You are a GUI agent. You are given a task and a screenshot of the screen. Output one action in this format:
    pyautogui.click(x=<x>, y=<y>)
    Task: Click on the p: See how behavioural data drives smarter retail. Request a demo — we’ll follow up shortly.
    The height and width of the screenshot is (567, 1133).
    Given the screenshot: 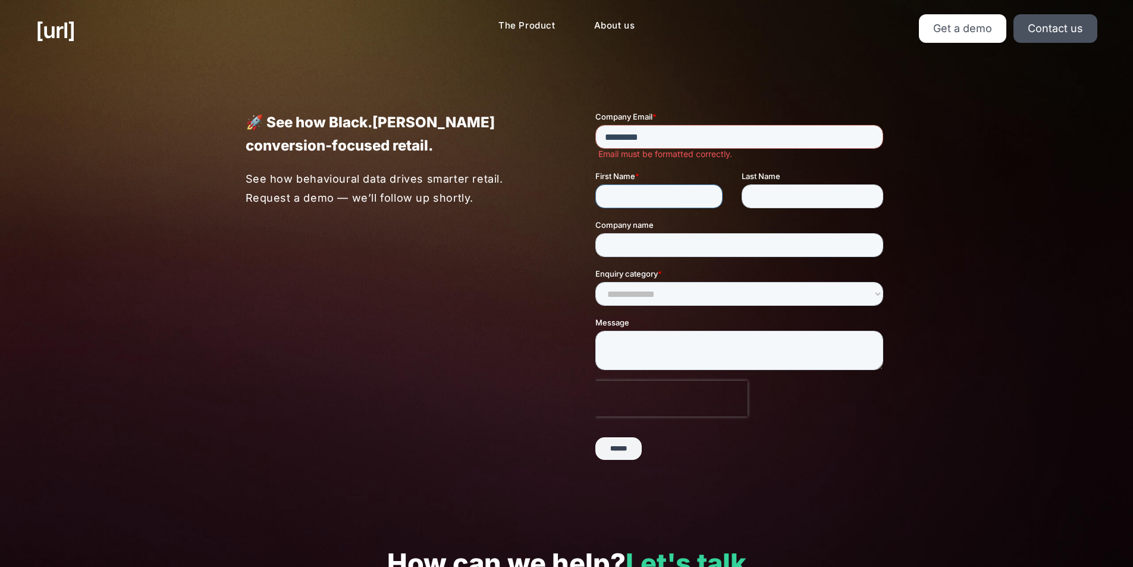 What is the action you would take?
    pyautogui.click(x=392, y=188)
    